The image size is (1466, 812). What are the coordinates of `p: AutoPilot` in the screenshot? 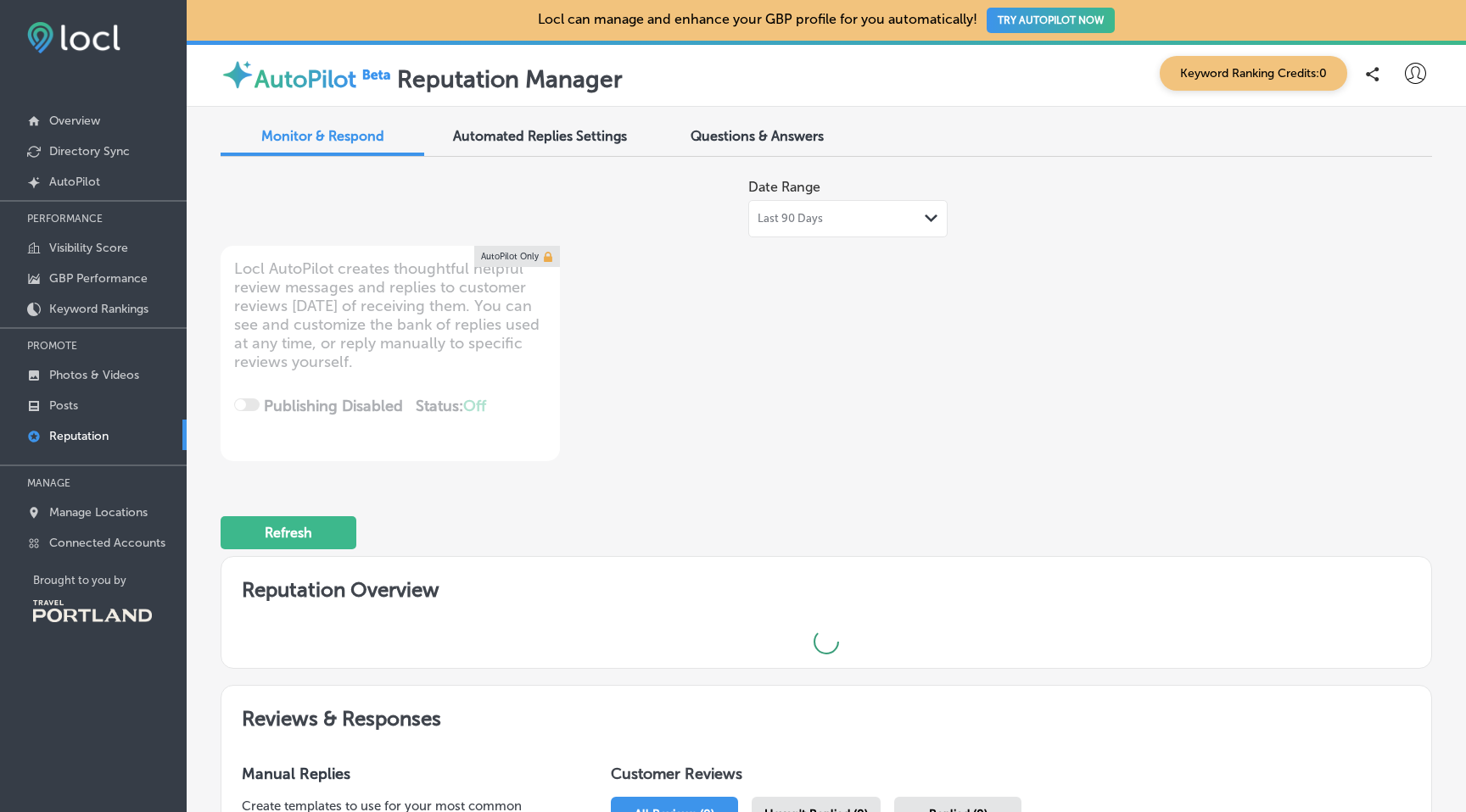 It's located at (74, 181).